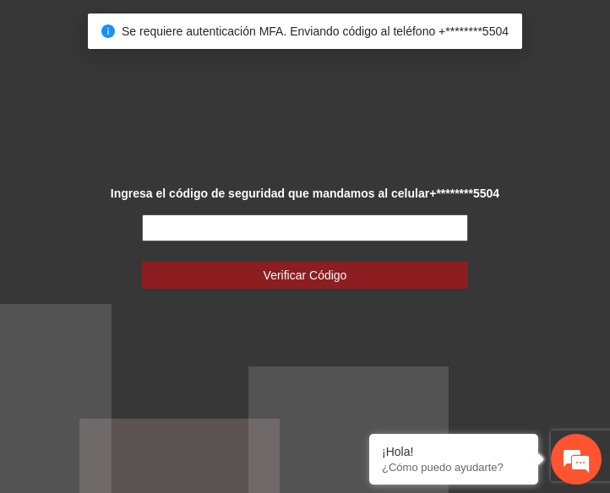 This screenshot has width=610, height=493. I want to click on textarea: Escriba su mensaje y pulse “Intro”, so click(165, 350).